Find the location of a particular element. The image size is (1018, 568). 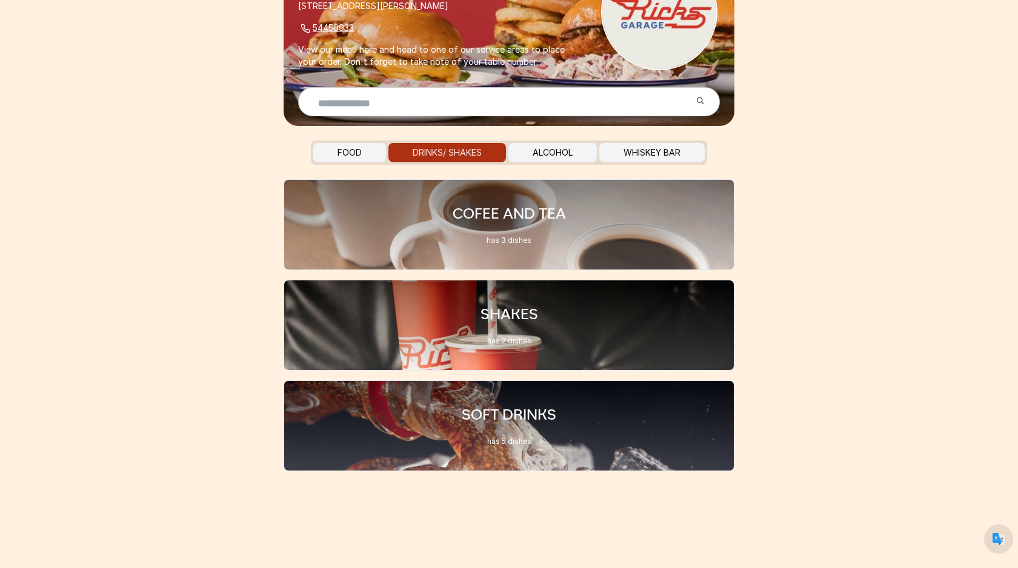

h1: COFEE AND TEA is located at coordinates (509, 214).